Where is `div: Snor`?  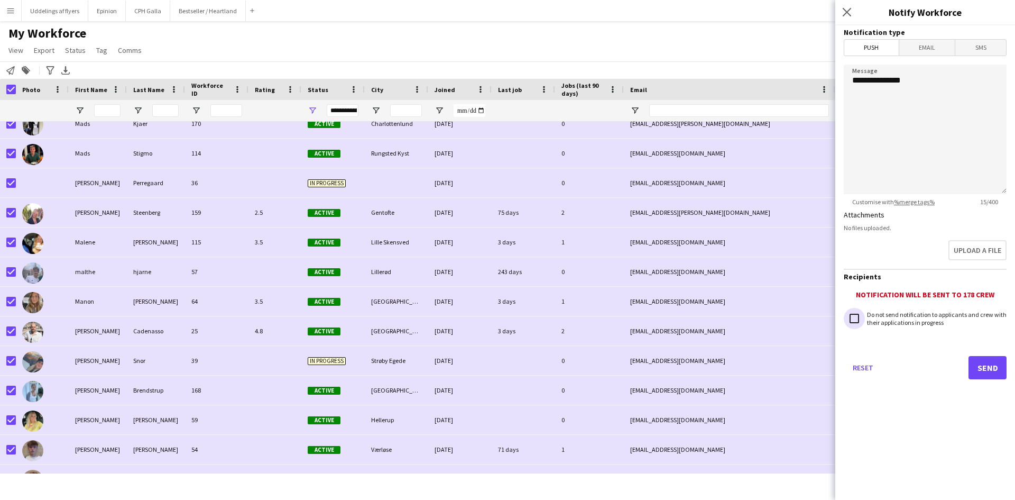
div: Snor is located at coordinates (156, 360).